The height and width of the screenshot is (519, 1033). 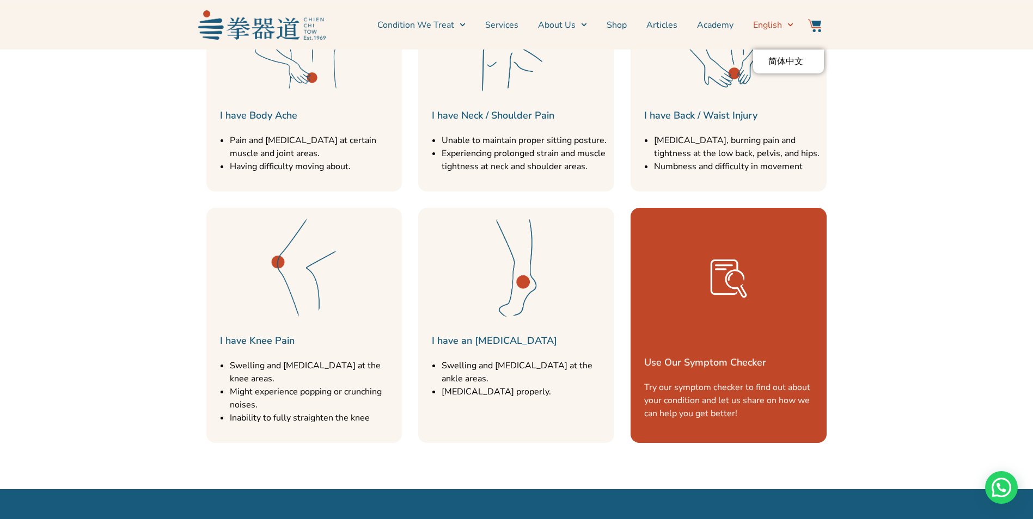 I want to click on p: Try our symptom checker to find out about your condition and let us share on how we can help you ..., so click(x=732, y=401).